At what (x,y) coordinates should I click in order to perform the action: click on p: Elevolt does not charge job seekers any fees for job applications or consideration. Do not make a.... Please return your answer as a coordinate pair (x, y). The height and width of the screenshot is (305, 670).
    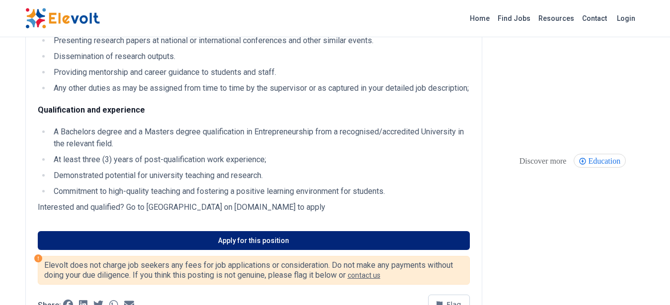
    Looking at the image, I should click on (254, 271).